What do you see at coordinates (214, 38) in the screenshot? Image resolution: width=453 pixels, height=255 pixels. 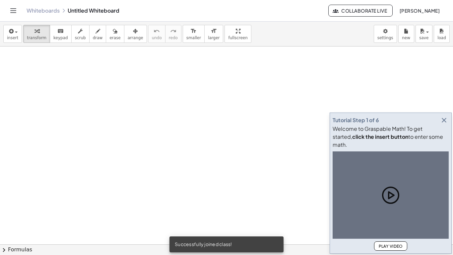 I see `span: larger` at bounding box center [214, 38].